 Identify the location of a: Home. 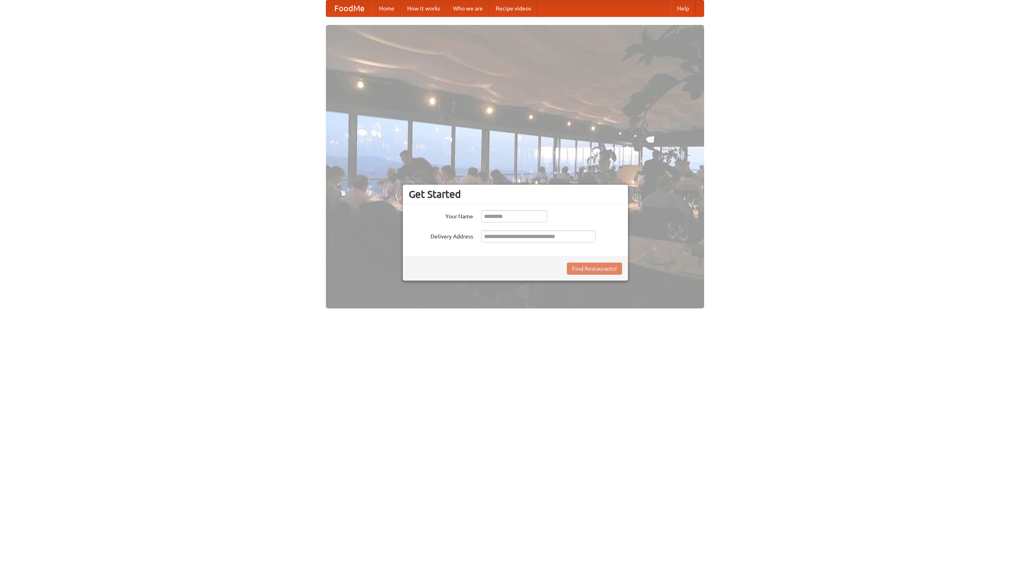
(387, 8).